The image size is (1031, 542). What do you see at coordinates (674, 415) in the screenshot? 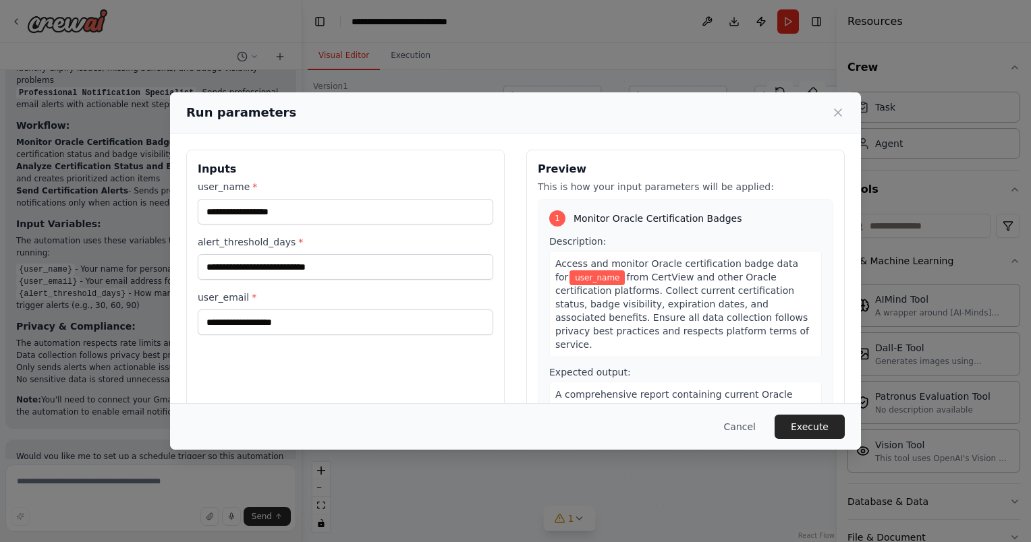
I see `span: A comprehensive report containing current Oracle certification status including badge visibility,...` at bounding box center [674, 415].